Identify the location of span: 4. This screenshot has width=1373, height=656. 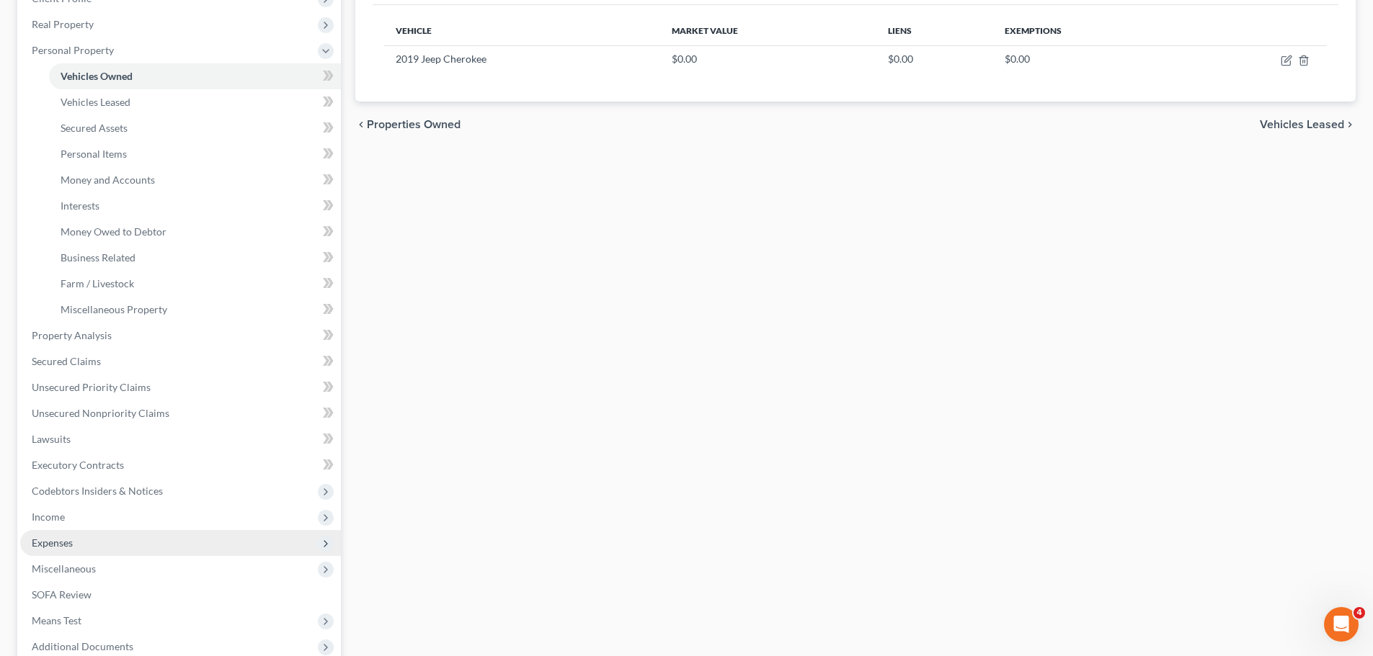
(1359, 613).